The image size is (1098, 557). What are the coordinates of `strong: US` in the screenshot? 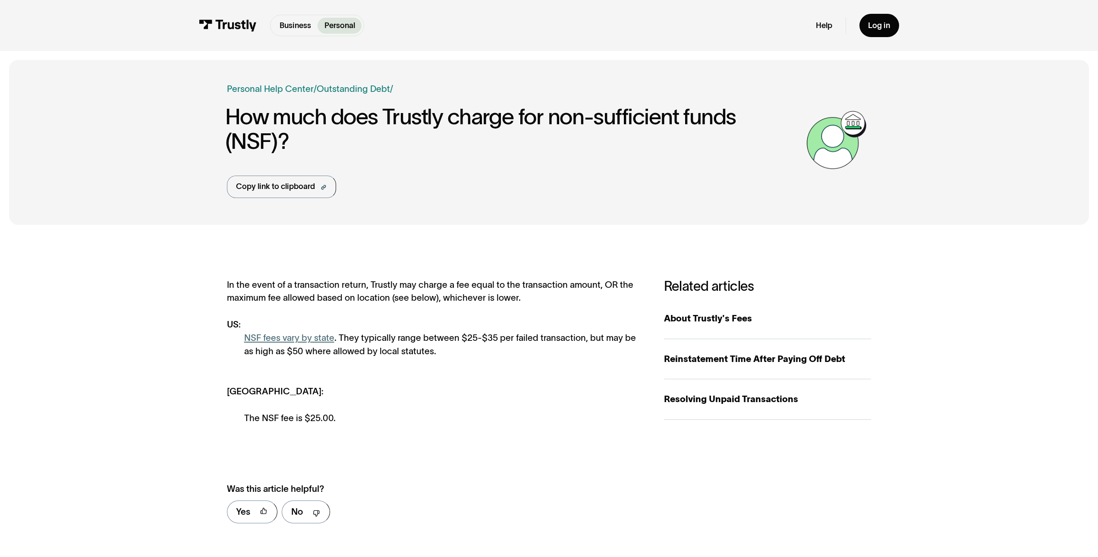 It's located at (233, 324).